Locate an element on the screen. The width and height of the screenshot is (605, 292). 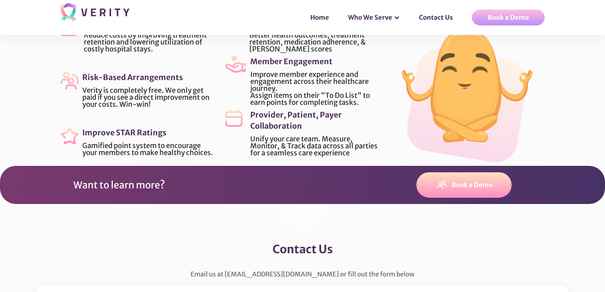
p: Want to learn more? is located at coordinates (119, 185).